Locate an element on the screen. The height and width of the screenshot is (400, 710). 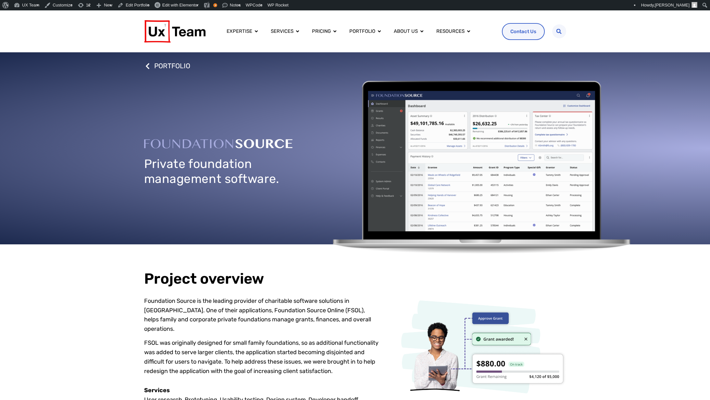
p: FSOL was originally designed for small family foundations, so as additional functionality was add... is located at coordinates (262, 357).